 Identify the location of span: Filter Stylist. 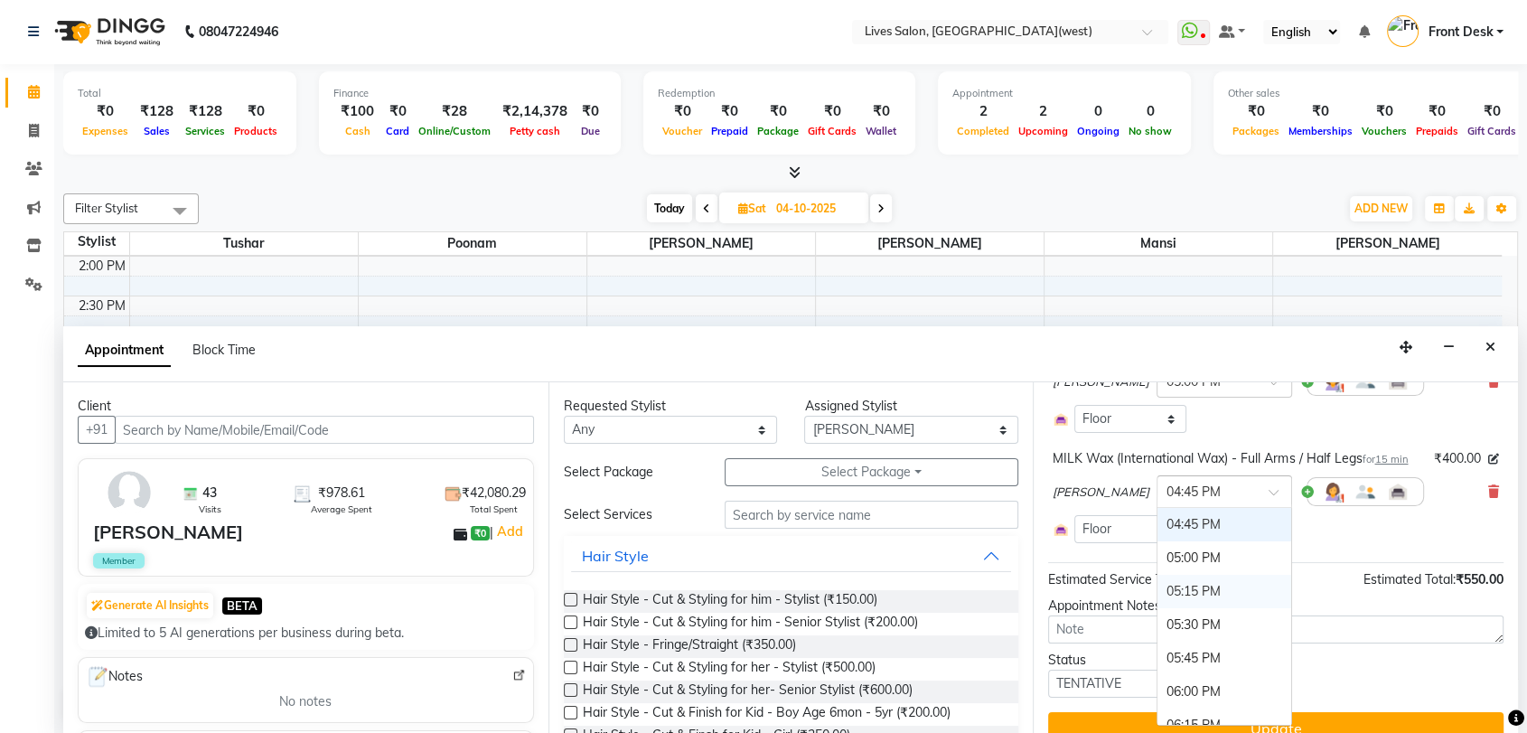
(107, 208).